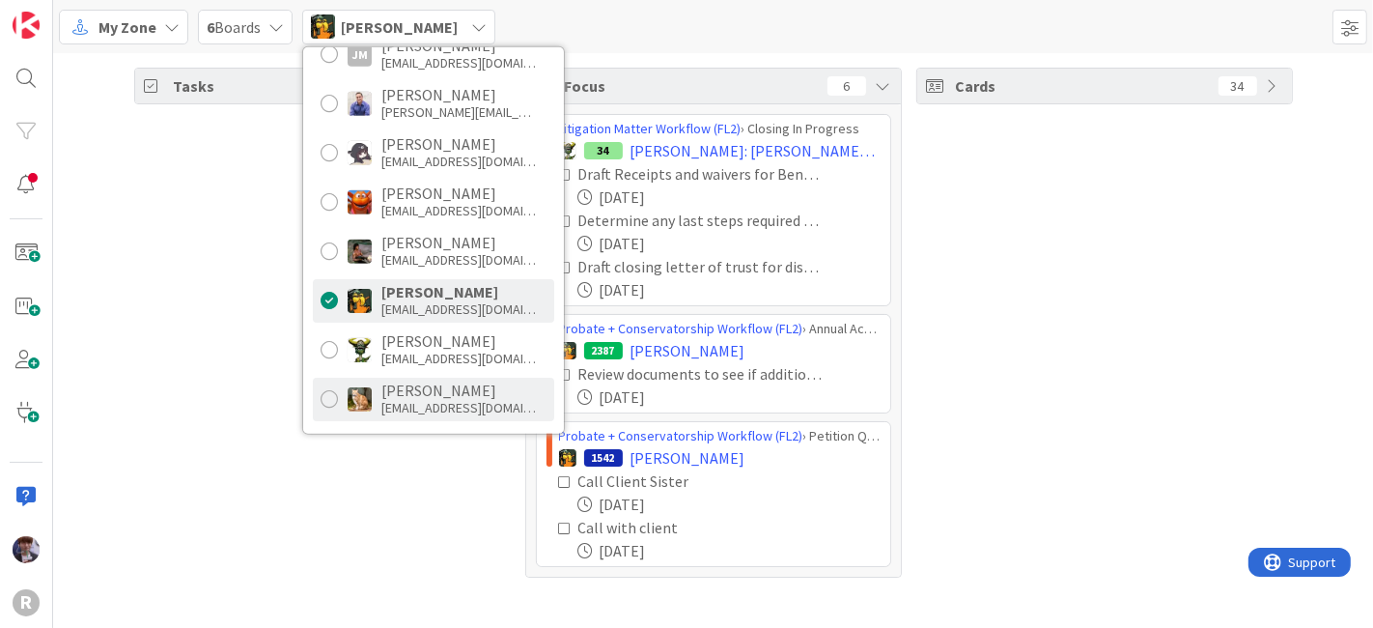 This screenshot has height=628, width=1373. What do you see at coordinates (650, 128) in the screenshot?
I see `a: Litigation Matter Workflow (FL2)` at bounding box center [650, 128].